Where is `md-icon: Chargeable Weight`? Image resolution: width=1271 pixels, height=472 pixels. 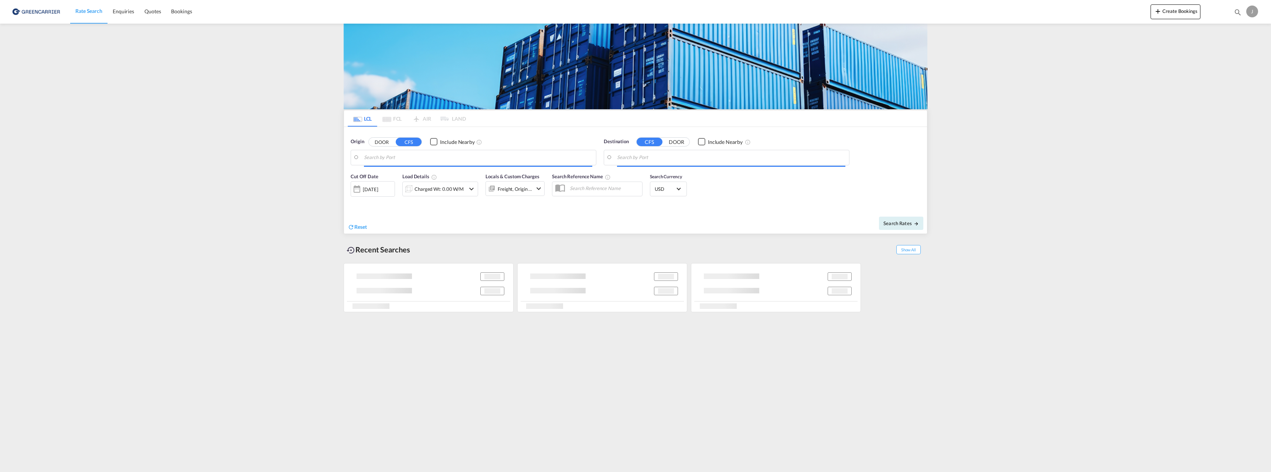
md-icon: Chargeable Weight is located at coordinates (434, 177).